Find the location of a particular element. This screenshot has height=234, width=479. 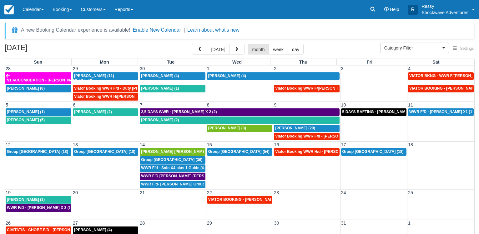

img: checkfront-main-nav-mini-logo.png is located at coordinates (9, 10).